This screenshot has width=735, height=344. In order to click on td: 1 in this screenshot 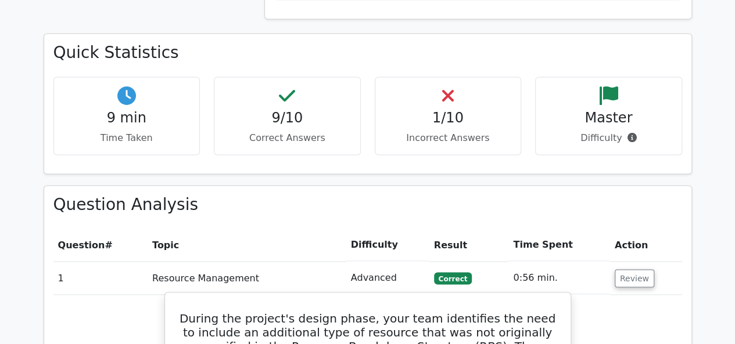, I will do `click(100, 278)`.